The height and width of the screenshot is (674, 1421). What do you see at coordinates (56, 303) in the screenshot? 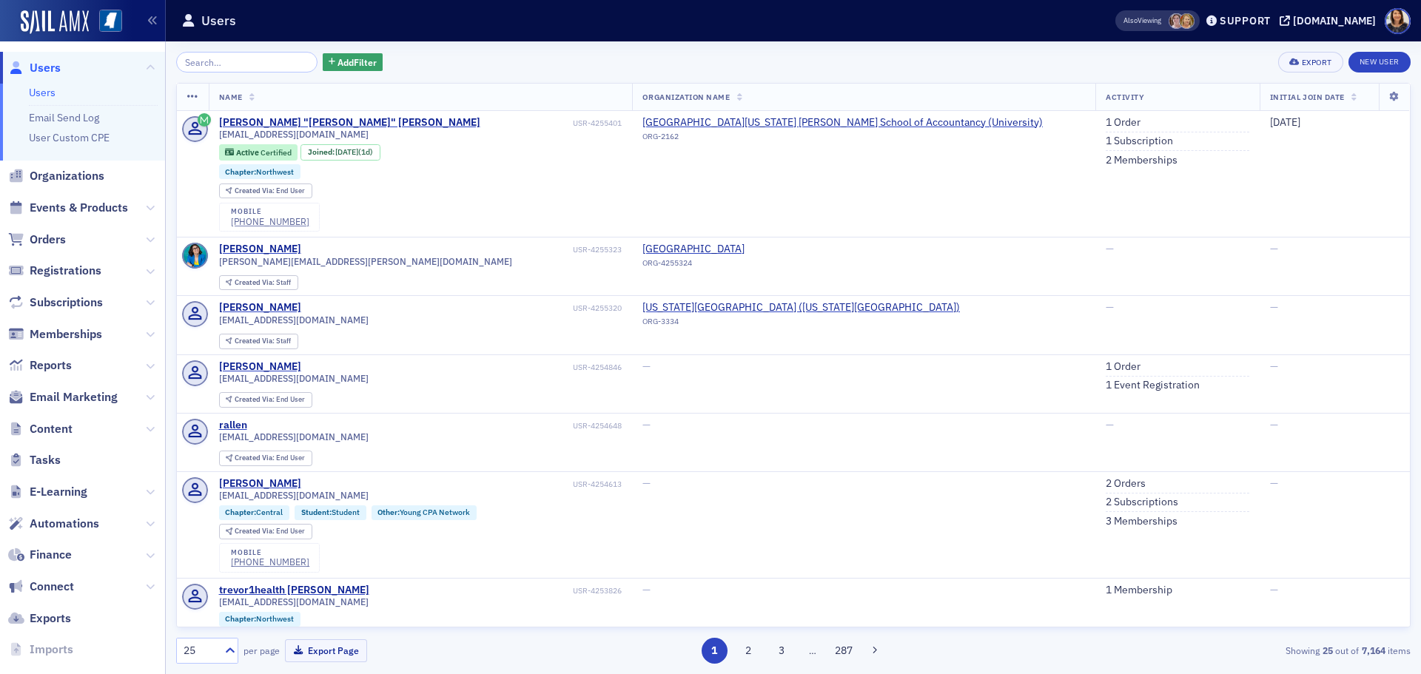
I see `a: Subscriptions` at bounding box center [56, 303].